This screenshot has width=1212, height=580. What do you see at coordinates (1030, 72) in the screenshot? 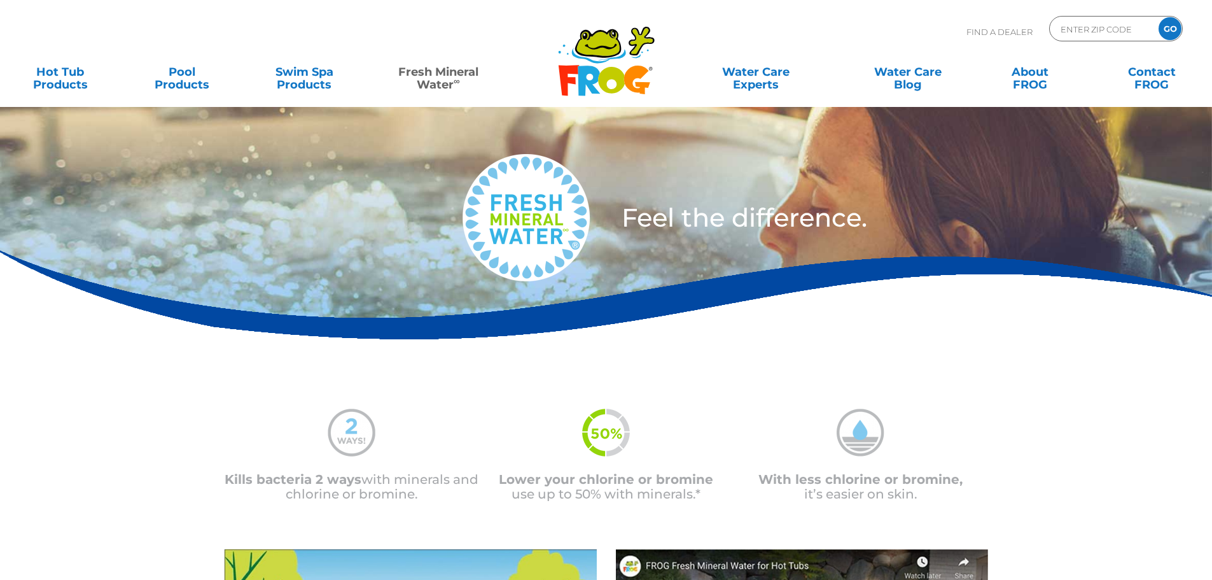
I see `a: AboutFROG` at bounding box center [1030, 72].